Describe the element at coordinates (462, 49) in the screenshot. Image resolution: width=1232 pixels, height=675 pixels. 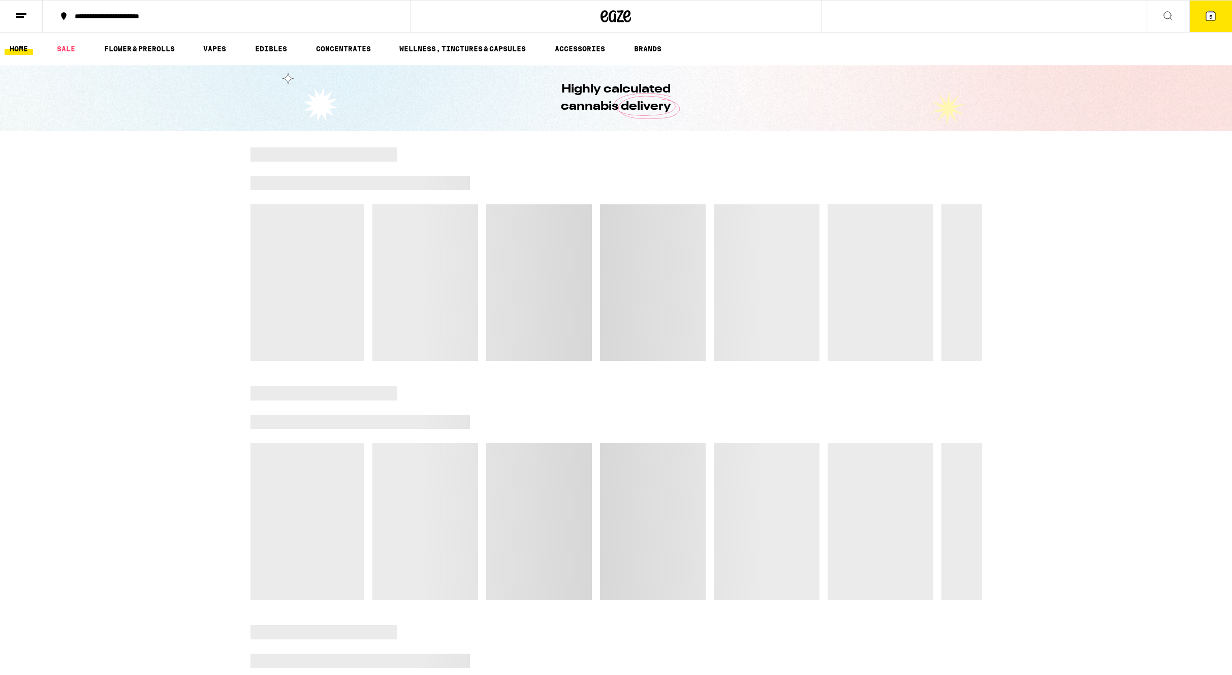
I see `a: WELLNESS, TINCTURES & CAPSULES` at that location.